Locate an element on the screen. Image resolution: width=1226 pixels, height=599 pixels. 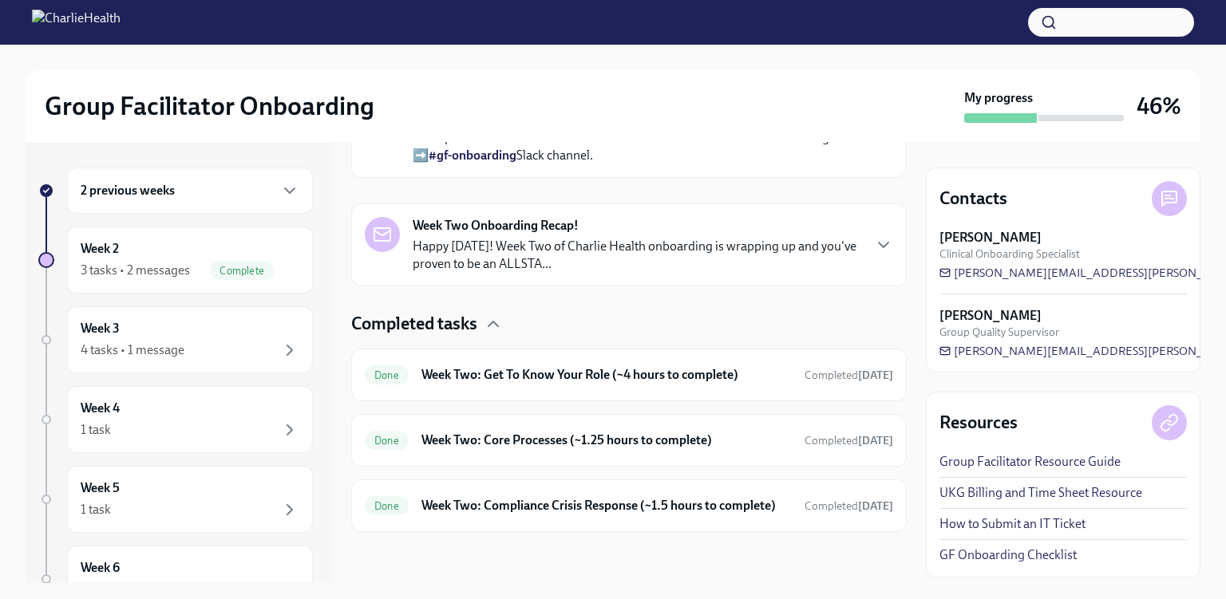
a: GF Onboarding Checklist is located at coordinates (1008, 556).